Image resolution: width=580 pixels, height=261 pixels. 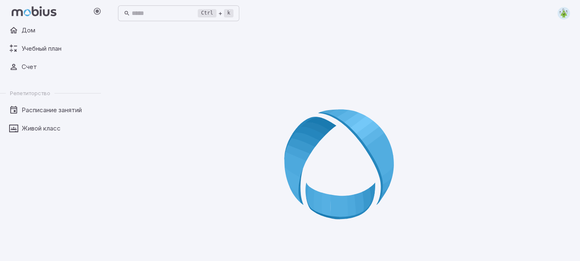 I want to click on font: Репетиторство, so click(x=30, y=93).